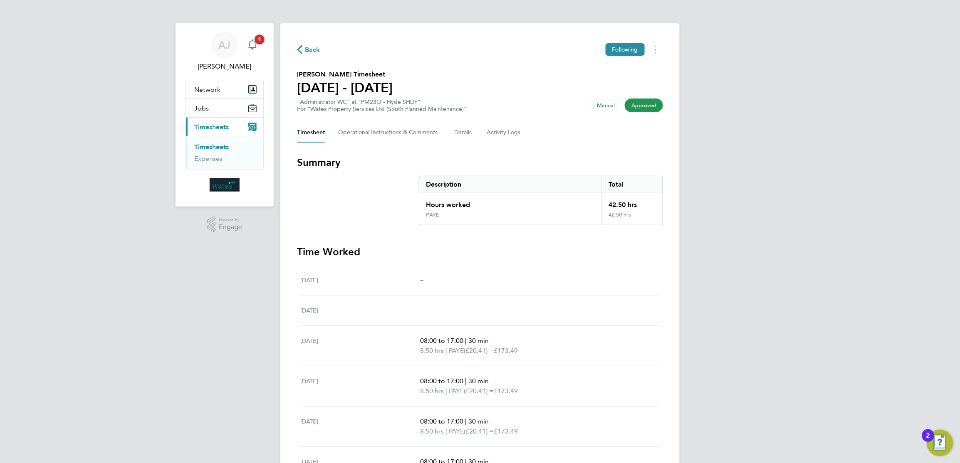  What do you see at coordinates (312, 50) in the screenshot?
I see `span: Back` at bounding box center [312, 50].